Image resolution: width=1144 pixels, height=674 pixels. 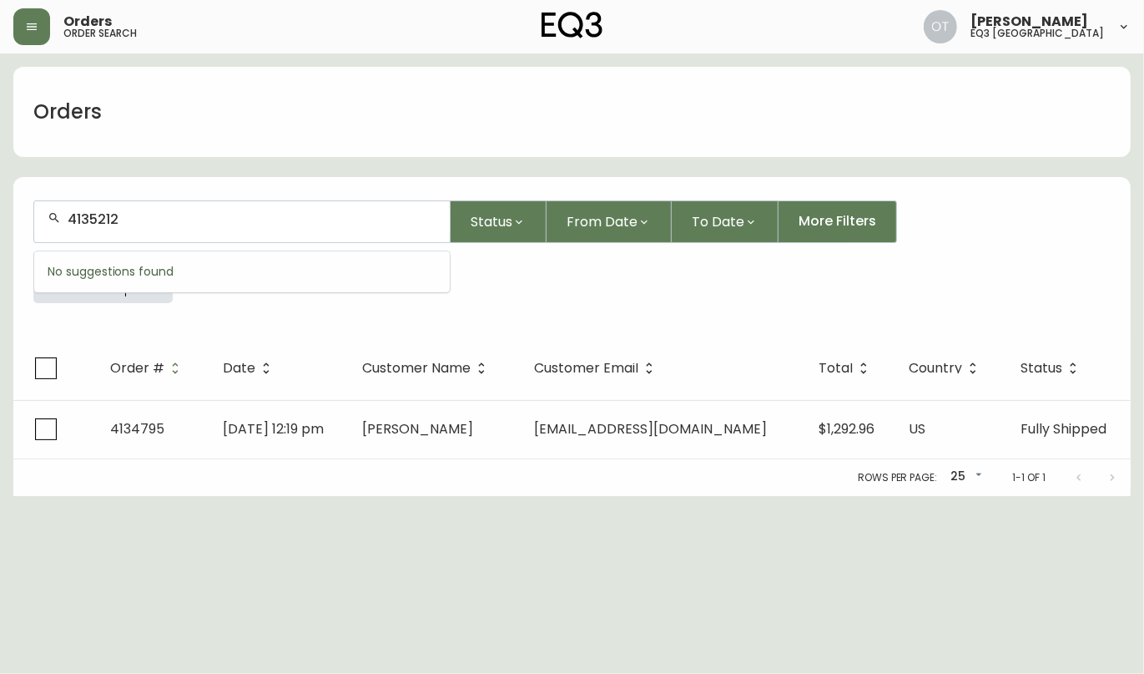 What do you see at coordinates (100, 33) in the screenshot?
I see `h5: order search` at bounding box center [100, 33].